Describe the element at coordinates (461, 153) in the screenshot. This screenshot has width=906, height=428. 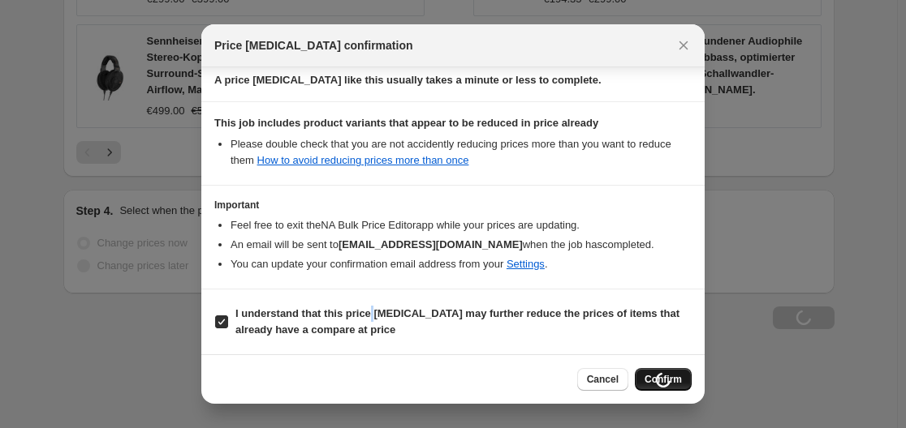
I see `li: Please double check that you are not accidently reducing prices more than you want to reduce them` at that location.